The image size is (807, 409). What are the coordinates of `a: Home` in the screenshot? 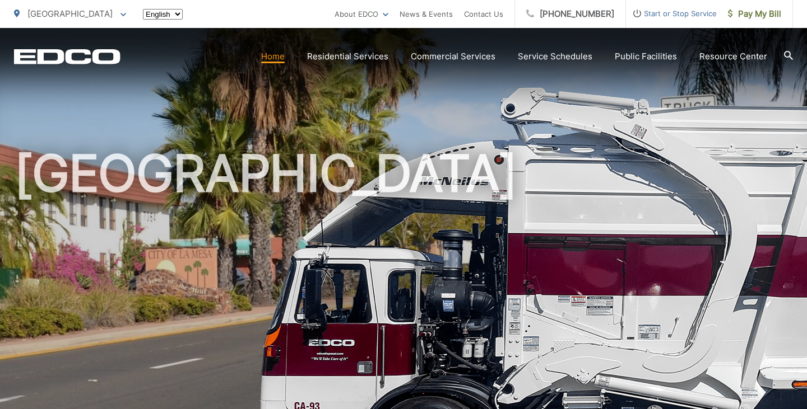 It's located at (273, 57).